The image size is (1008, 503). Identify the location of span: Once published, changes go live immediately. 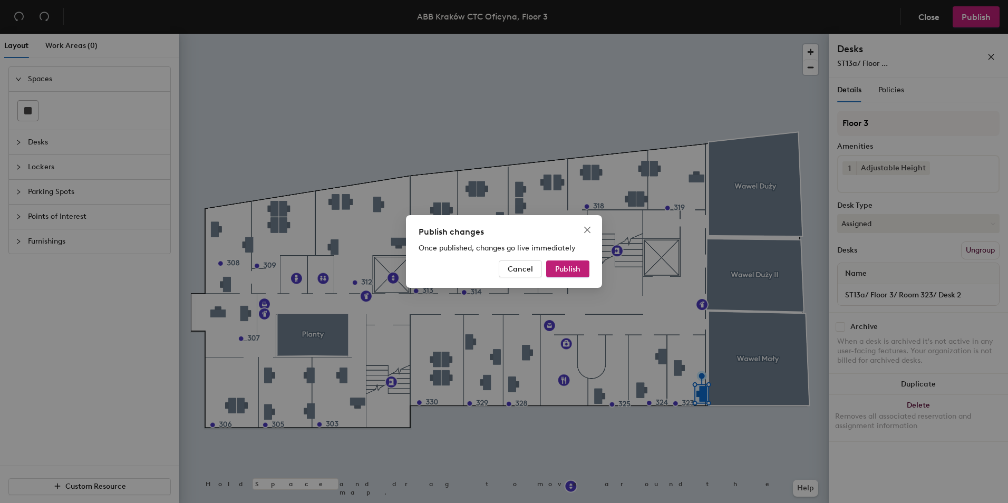
(497, 248).